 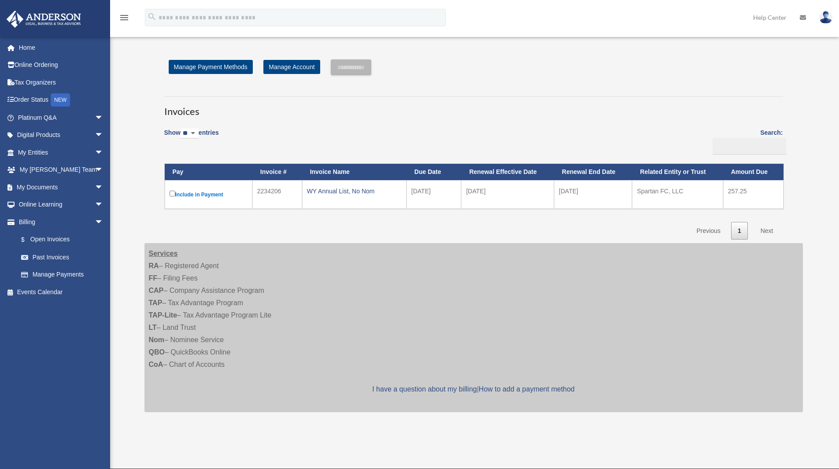 I want to click on a: Manage Payment Methods, so click(x=210, y=67).